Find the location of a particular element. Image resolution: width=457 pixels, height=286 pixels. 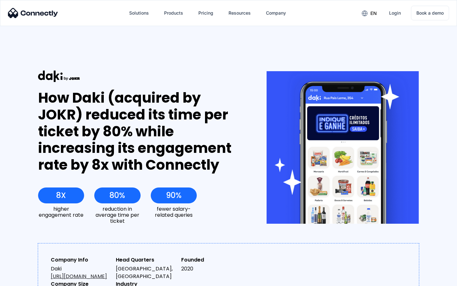

div: Daki is located at coordinates (81, 272).